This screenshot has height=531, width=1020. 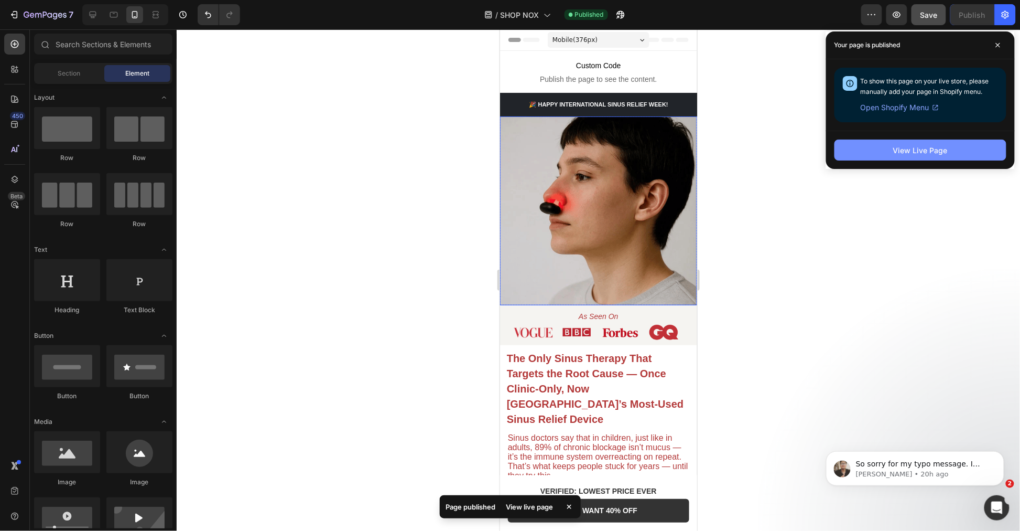 I want to click on span: Text, so click(x=40, y=250).